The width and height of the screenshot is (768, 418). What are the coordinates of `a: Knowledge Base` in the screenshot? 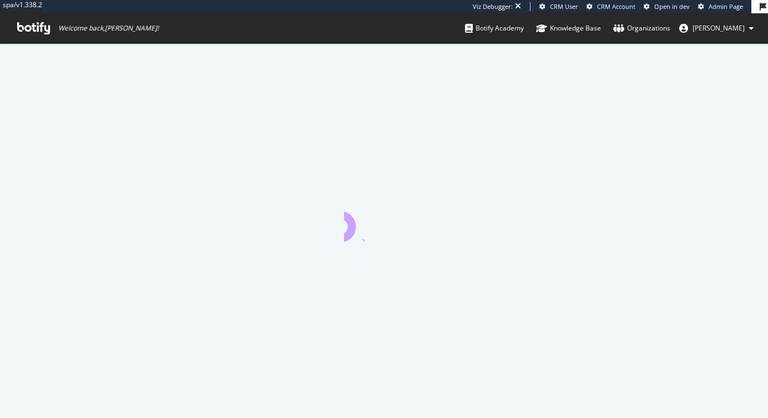 It's located at (568, 28).